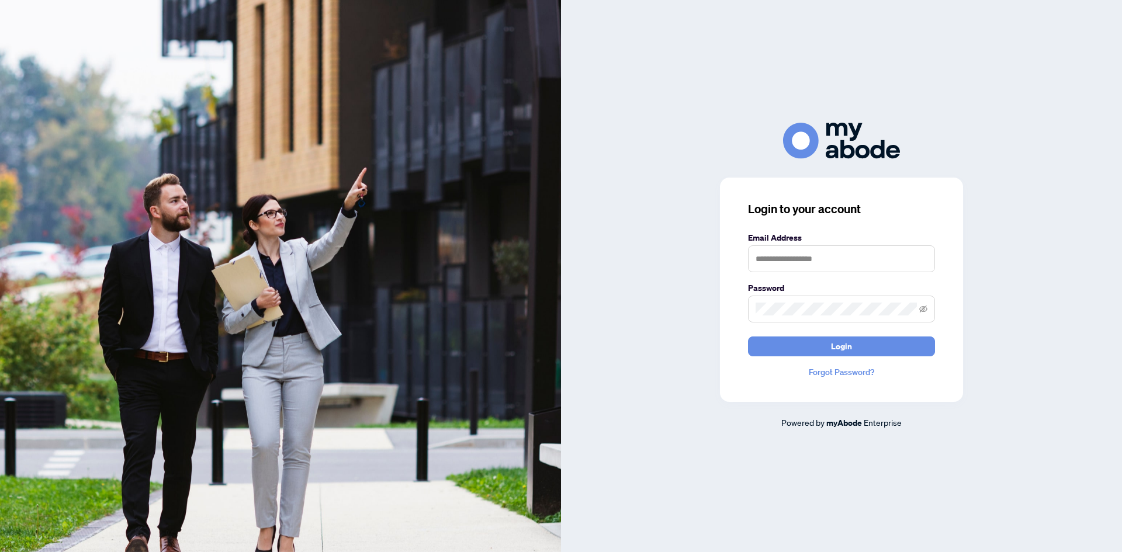  What do you see at coordinates (841, 346) in the screenshot?
I see `span: Login` at bounding box center [841, 346].